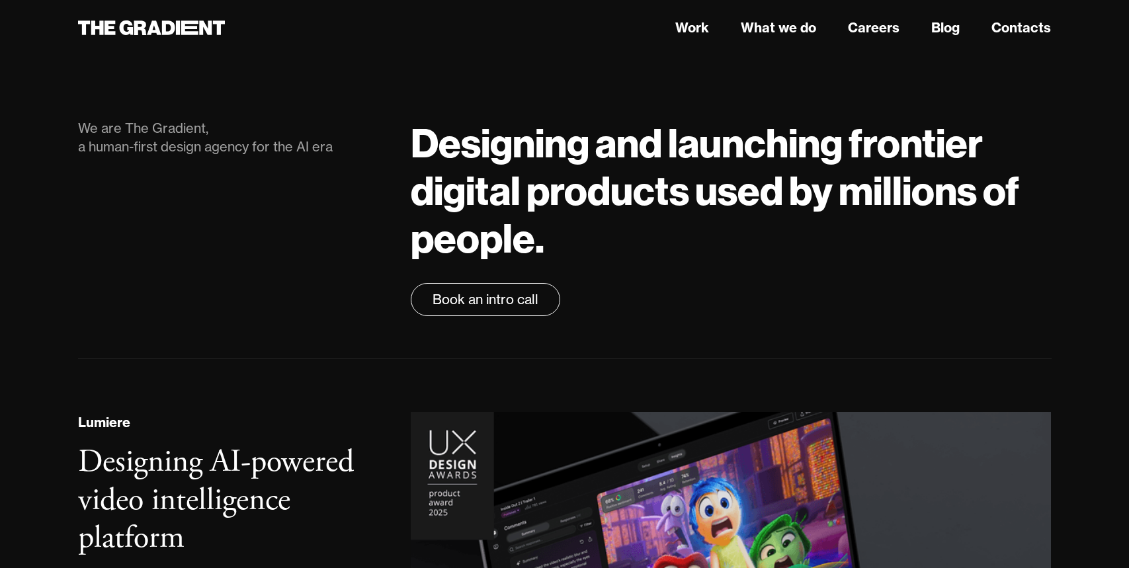 Image resolution: width=1129 pixels, height=568 pixels. Describe the element at coordinates (232, 138) in the screenshot. I see `div: We are The Gradient, a human-first design agency for the AI era` at that location.